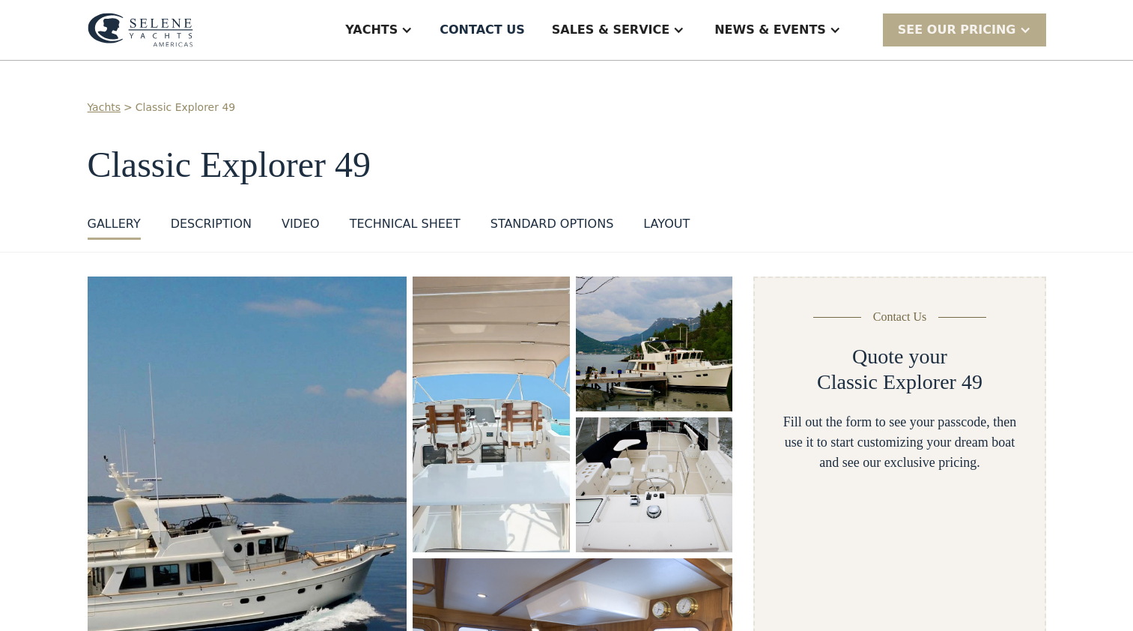 This screenshot has height=631, width=1133. Describe the element at coordinates (211, 227) in the screenshot. I see `a: DESCRIPTION` at that location.